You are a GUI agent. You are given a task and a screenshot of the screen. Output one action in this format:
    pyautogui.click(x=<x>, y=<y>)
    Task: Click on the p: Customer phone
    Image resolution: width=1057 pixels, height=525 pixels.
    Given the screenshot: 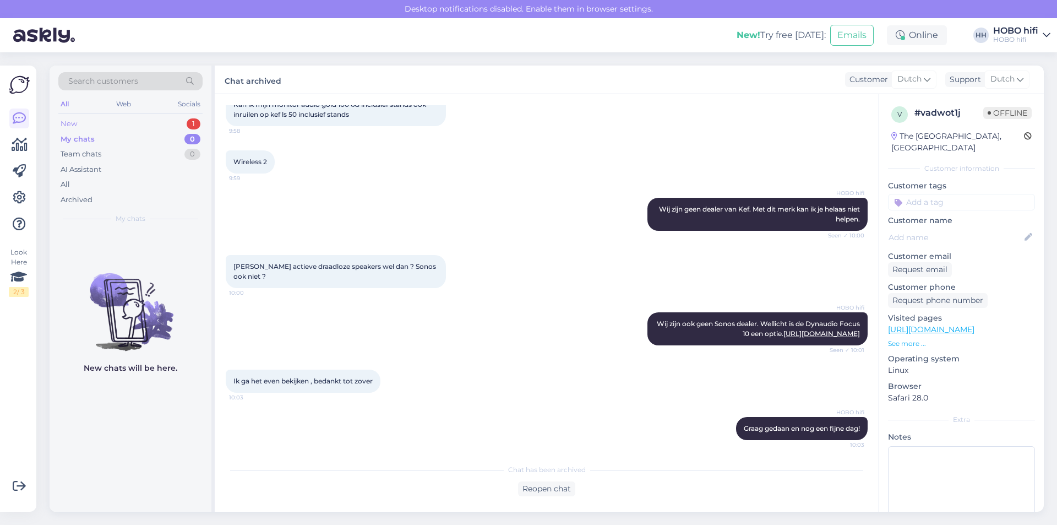 What is the action you would take?
    pyautogui.click(x=961, y=287)
    